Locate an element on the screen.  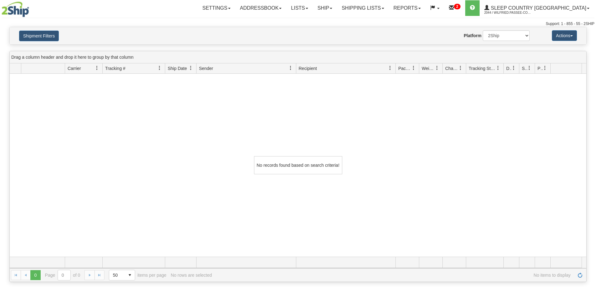
span: items per page is located at coordinates (138, 275).